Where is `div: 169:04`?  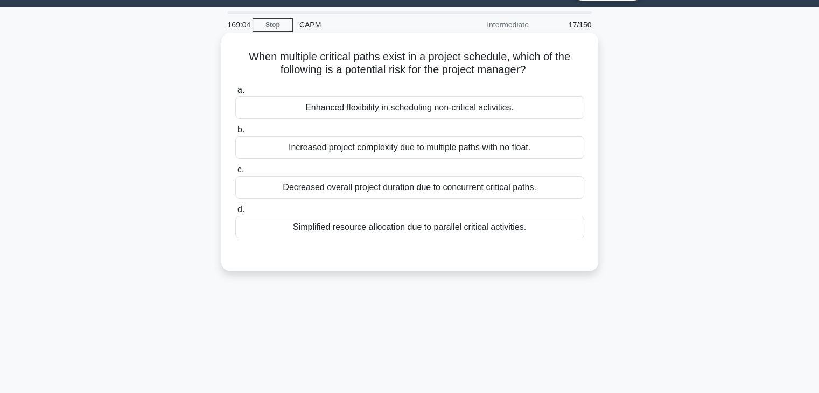 div: 169:04 is located at coordinates (237, 25).